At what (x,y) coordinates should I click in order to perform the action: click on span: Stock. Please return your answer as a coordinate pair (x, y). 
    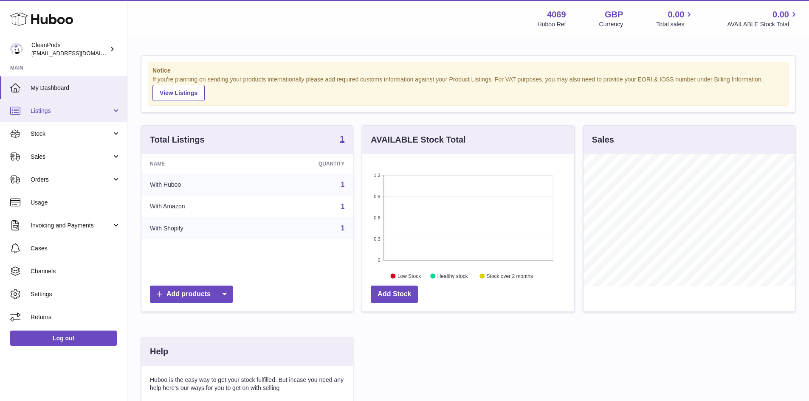
    Looking at the image, I should click on (71, 134).